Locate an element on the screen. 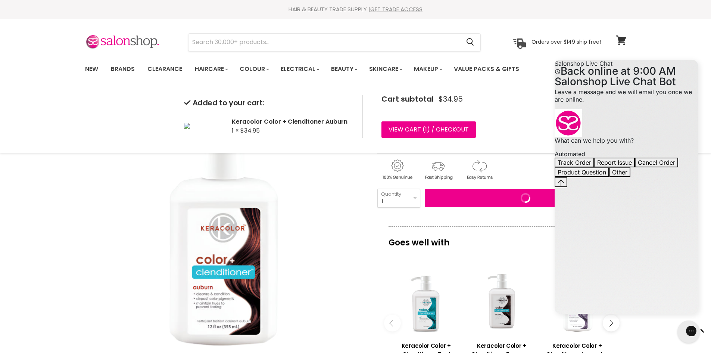 The width and height of the screenshot is (711, 353). a: New is located at coordinates (91, 69).